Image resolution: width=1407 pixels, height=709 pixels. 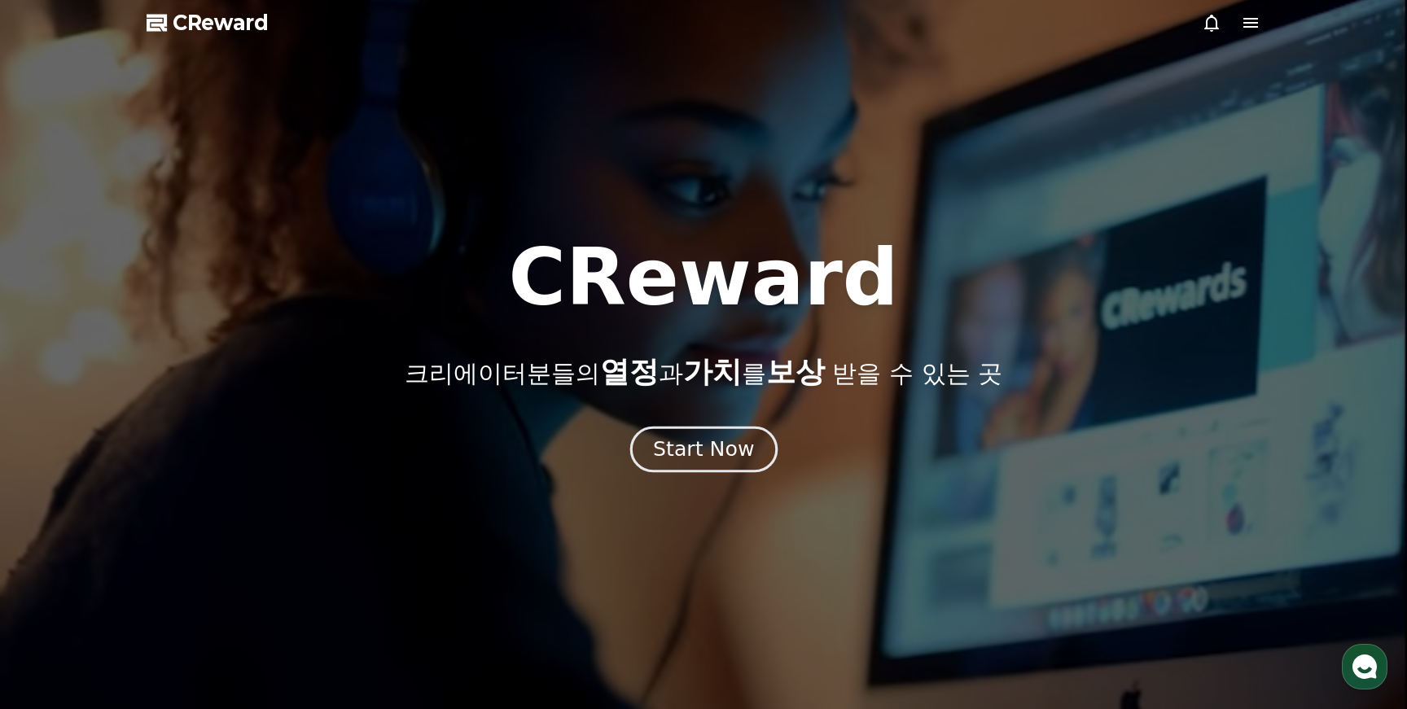 What do you see at coordinates (629, 371) in the screenshot?
I see `span: 열정` at bounding box center [629, 371].